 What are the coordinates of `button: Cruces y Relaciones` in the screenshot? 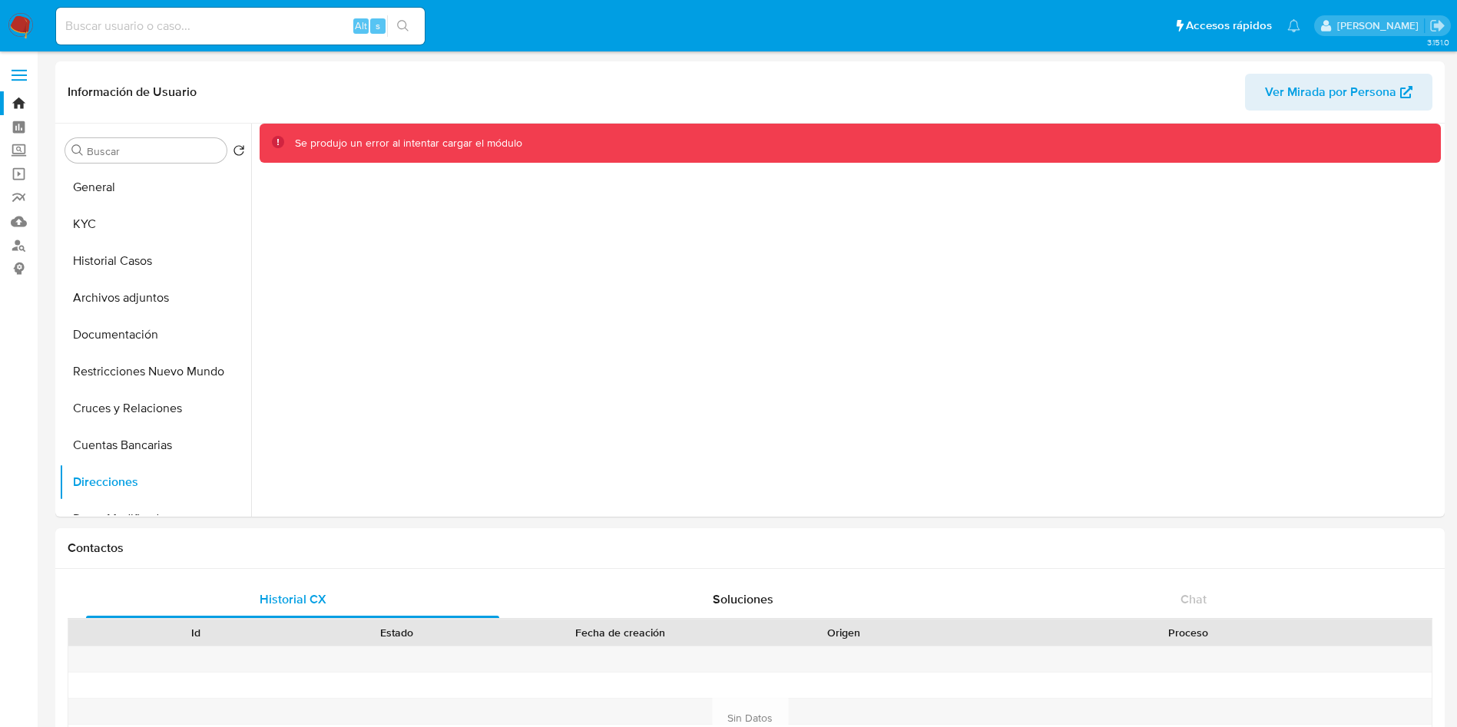 It's located at (155, 408).